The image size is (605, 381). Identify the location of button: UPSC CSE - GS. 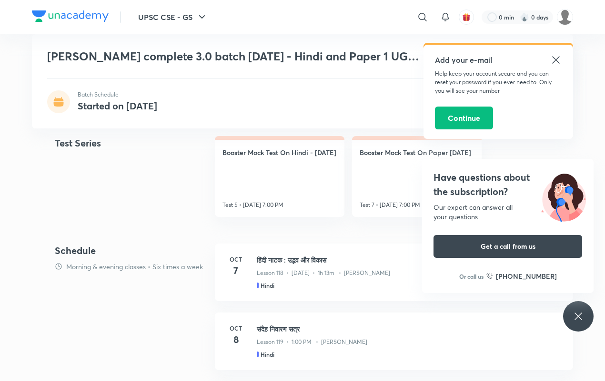
(173, 17).